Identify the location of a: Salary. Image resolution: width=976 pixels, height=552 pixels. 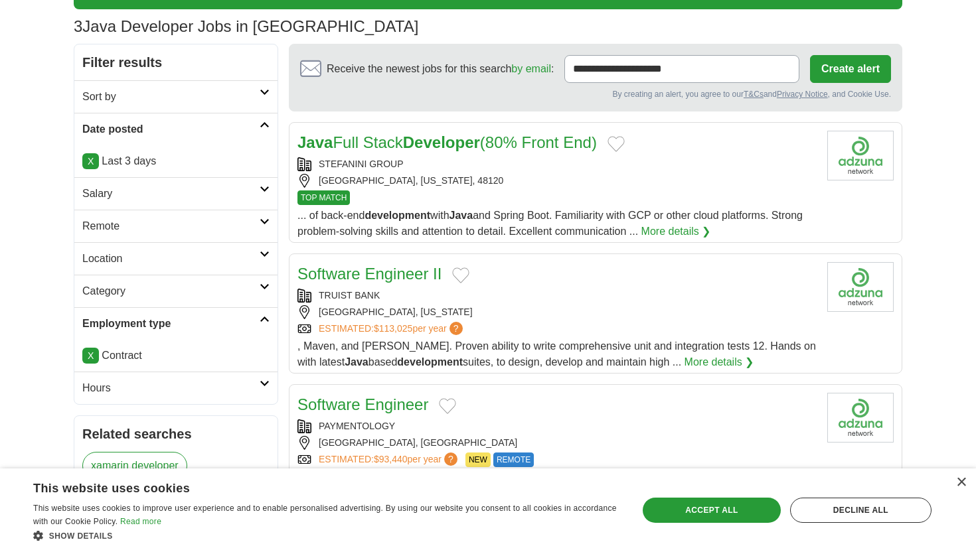
(176, 193).